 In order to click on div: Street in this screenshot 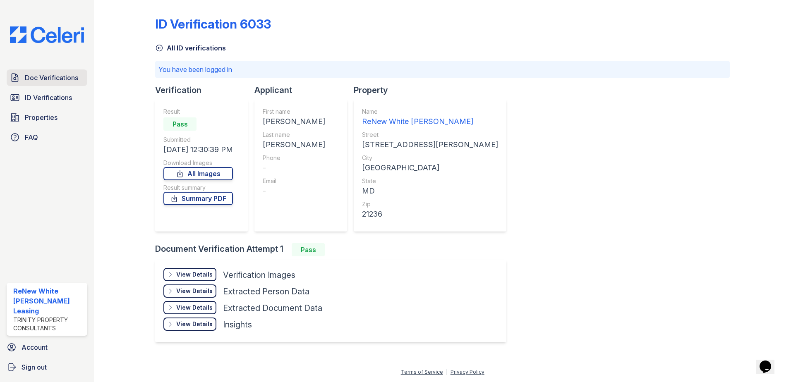, I will do `click(430, 135)`.